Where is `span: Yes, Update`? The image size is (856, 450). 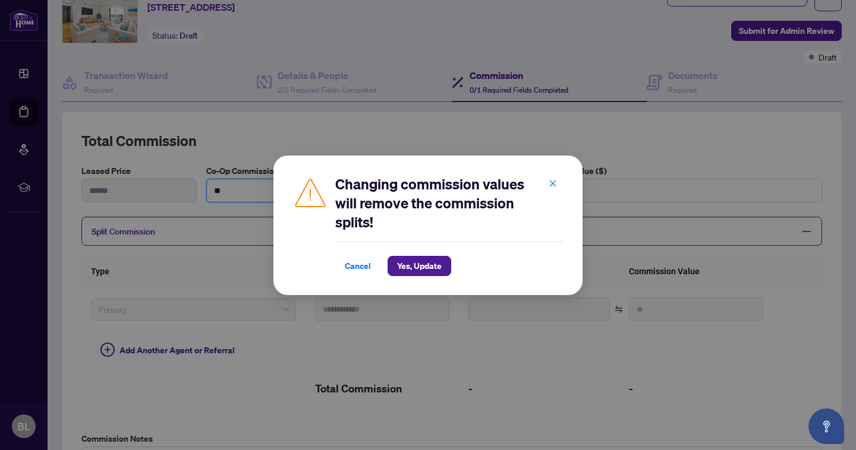
span: Yes, Update is located at coordinates (419, 266).